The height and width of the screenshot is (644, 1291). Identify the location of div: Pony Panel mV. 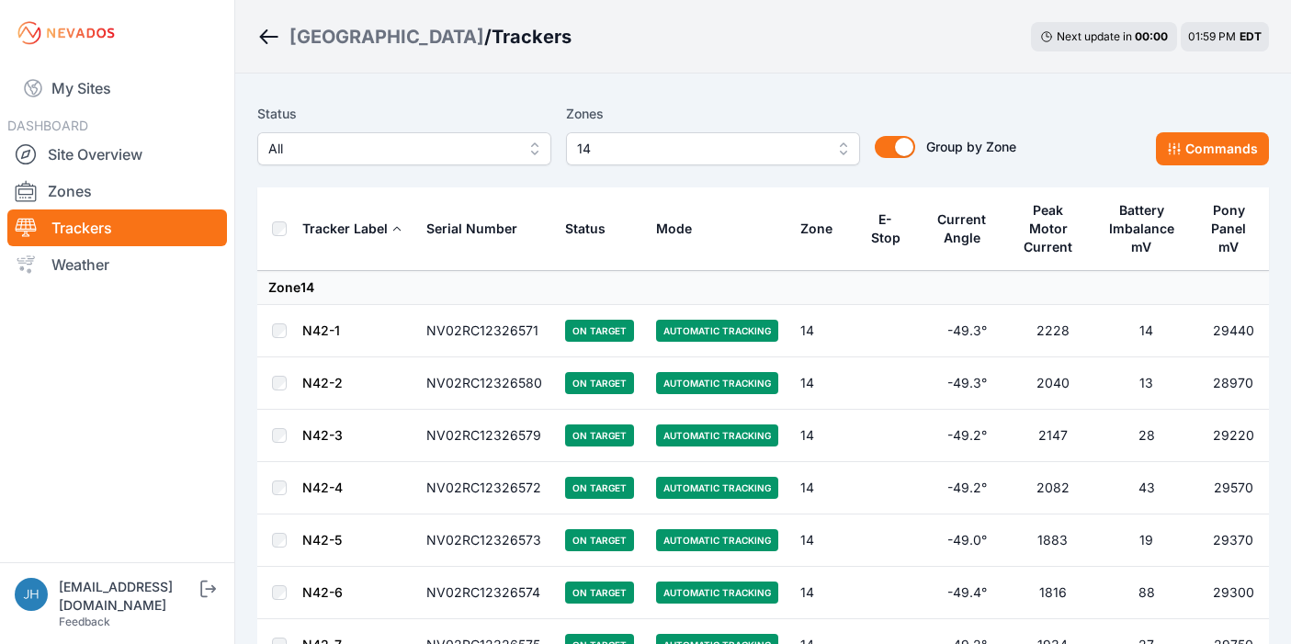
(1228, 229).